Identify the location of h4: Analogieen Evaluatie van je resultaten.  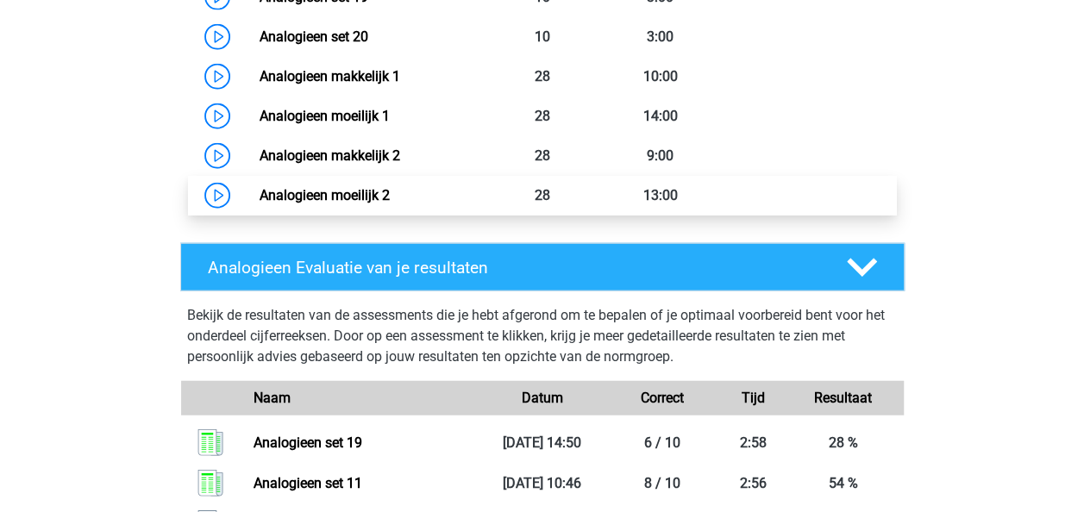
(513, 267).